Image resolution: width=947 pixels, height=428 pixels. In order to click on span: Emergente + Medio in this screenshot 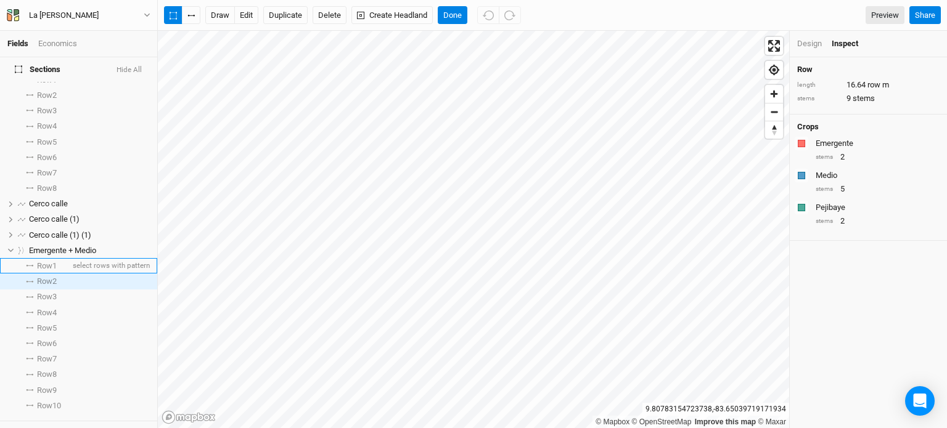, I will do `click(62, 250)`.